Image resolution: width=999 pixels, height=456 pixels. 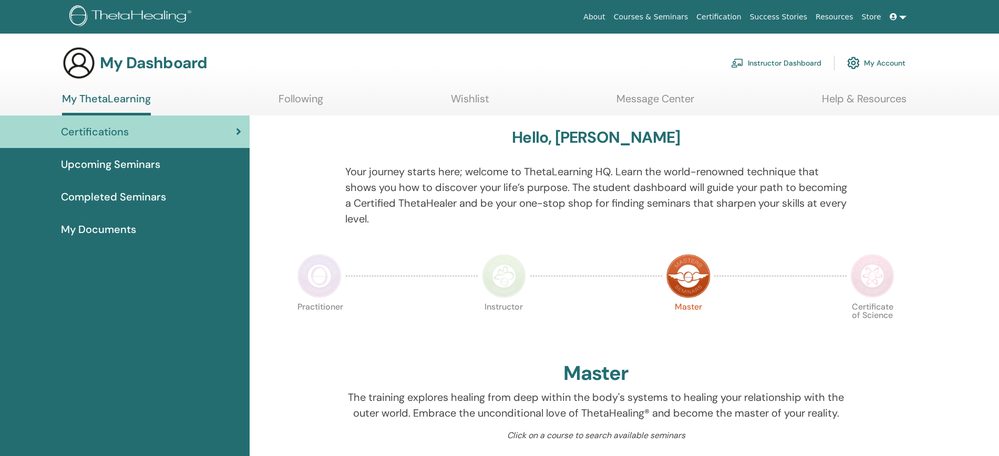 I want to click on a: Resources, so click(x=834, y=17).